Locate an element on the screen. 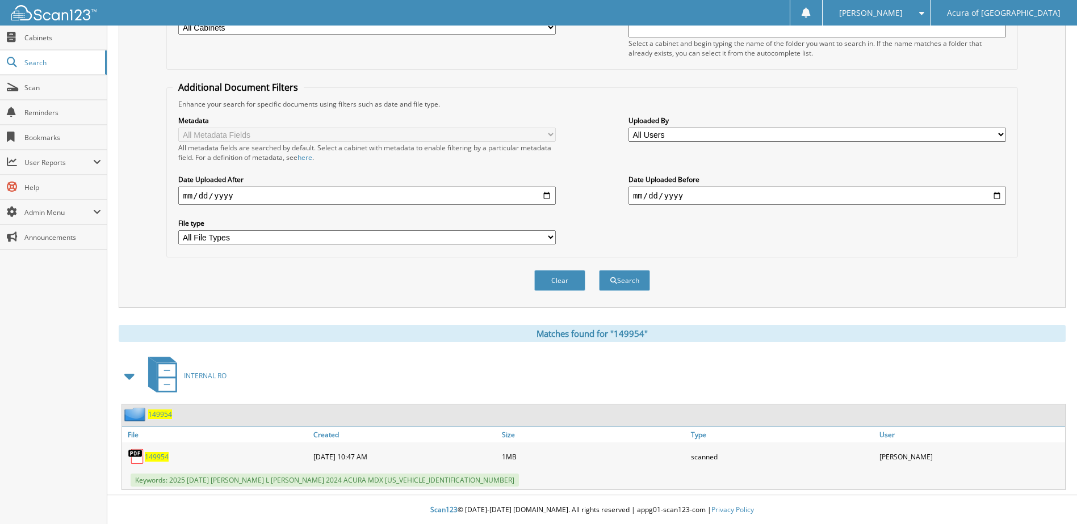 The image size is (1077, 524). a: here is located at coordinates (305, 157).